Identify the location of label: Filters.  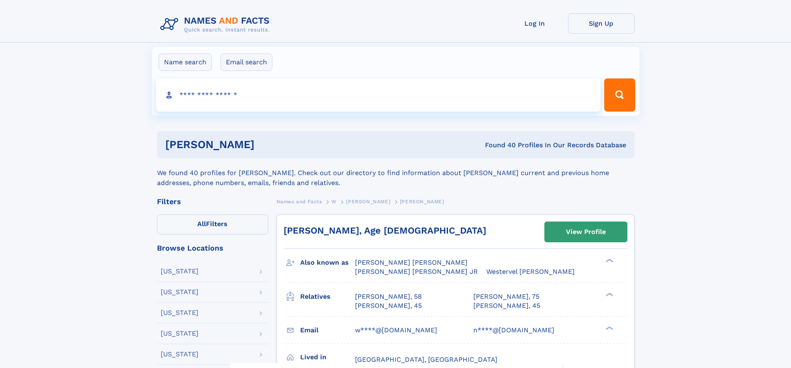
(212, 225).